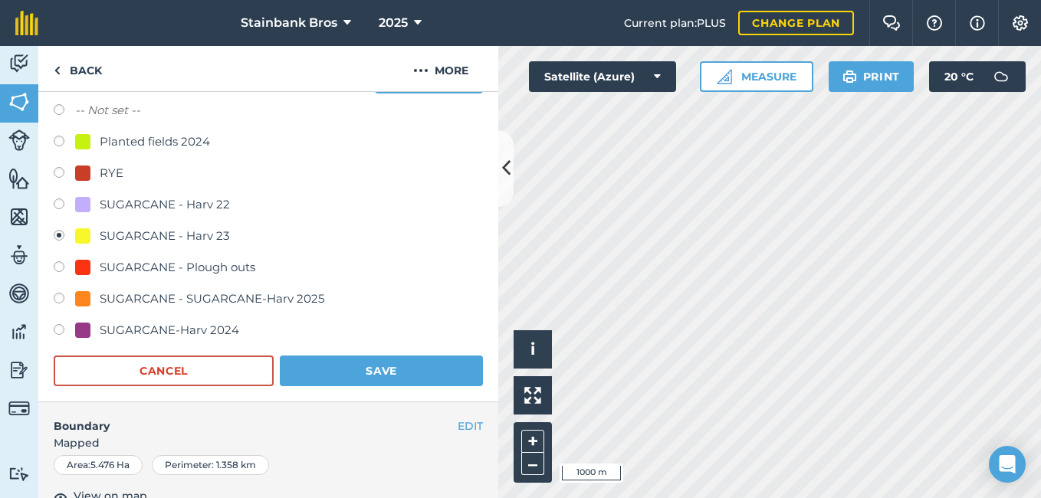 This screenshot has width=1041, height=498. Describe the element at coordinates (111, 173) in the screenshot. I see `div: RYE` at that location.